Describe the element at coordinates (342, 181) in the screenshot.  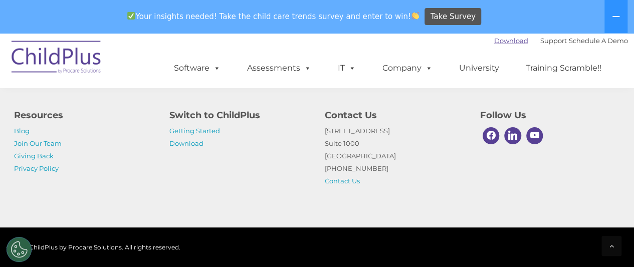
I see `a: Contact Us` at that location.